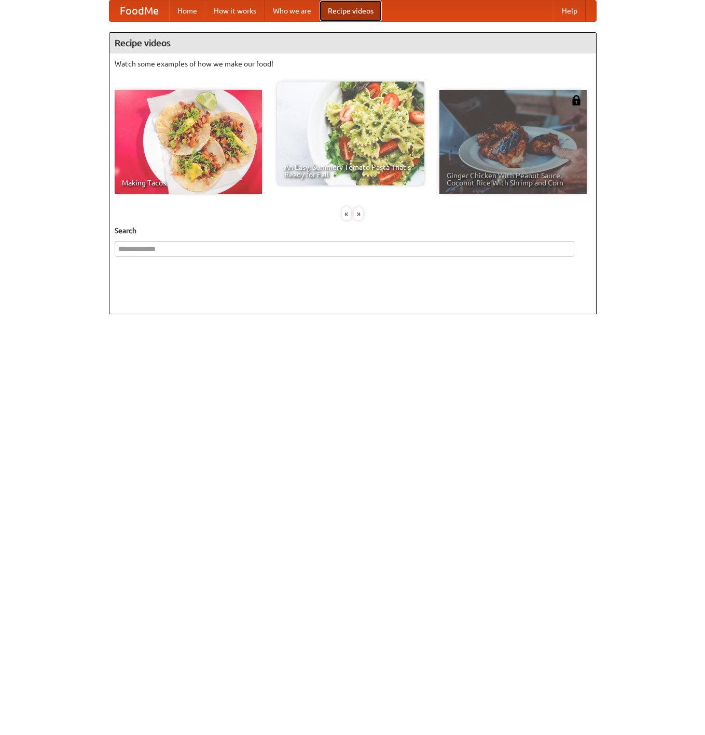  Describe the element at coordinates (292, 11) in the screenshot. I see `a: Who we are` at that location.